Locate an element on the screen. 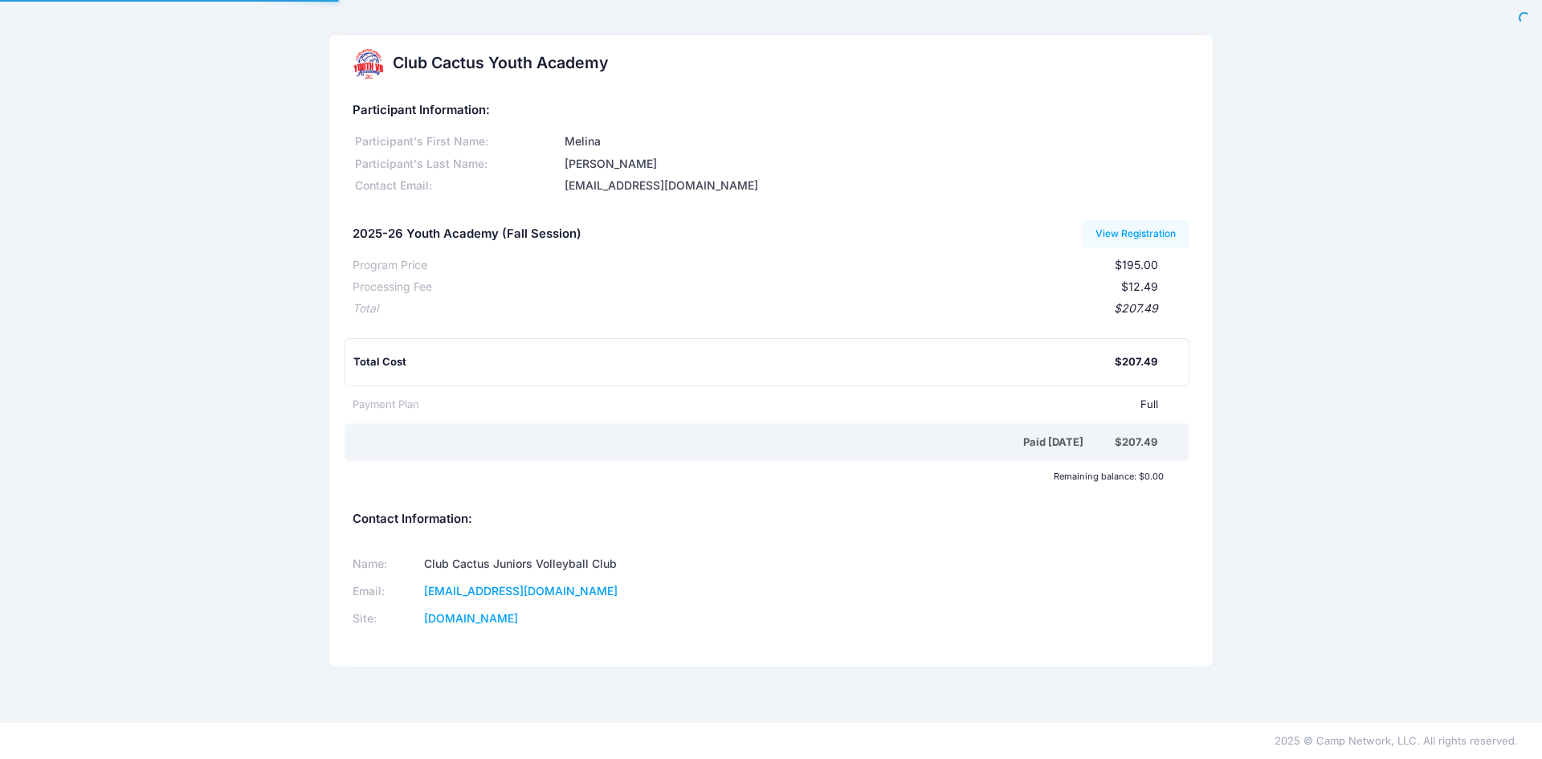  div: Contact Email: is located at coordinates (457, 185).